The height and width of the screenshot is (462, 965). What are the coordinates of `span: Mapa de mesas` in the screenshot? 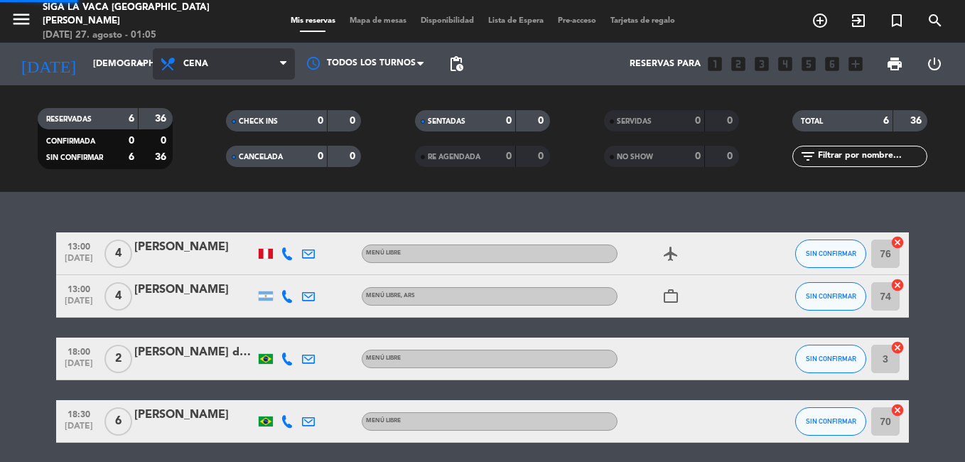 It's located at (378, 21).